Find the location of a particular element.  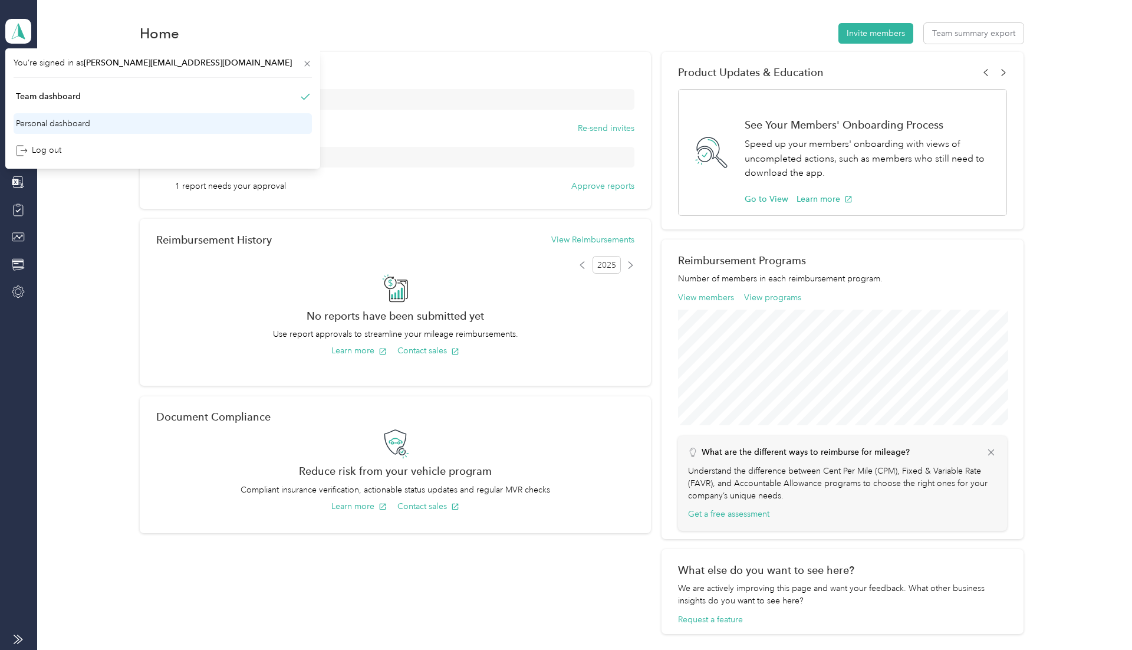

span: Product Updates & Education is located at coordinates (751, 72).